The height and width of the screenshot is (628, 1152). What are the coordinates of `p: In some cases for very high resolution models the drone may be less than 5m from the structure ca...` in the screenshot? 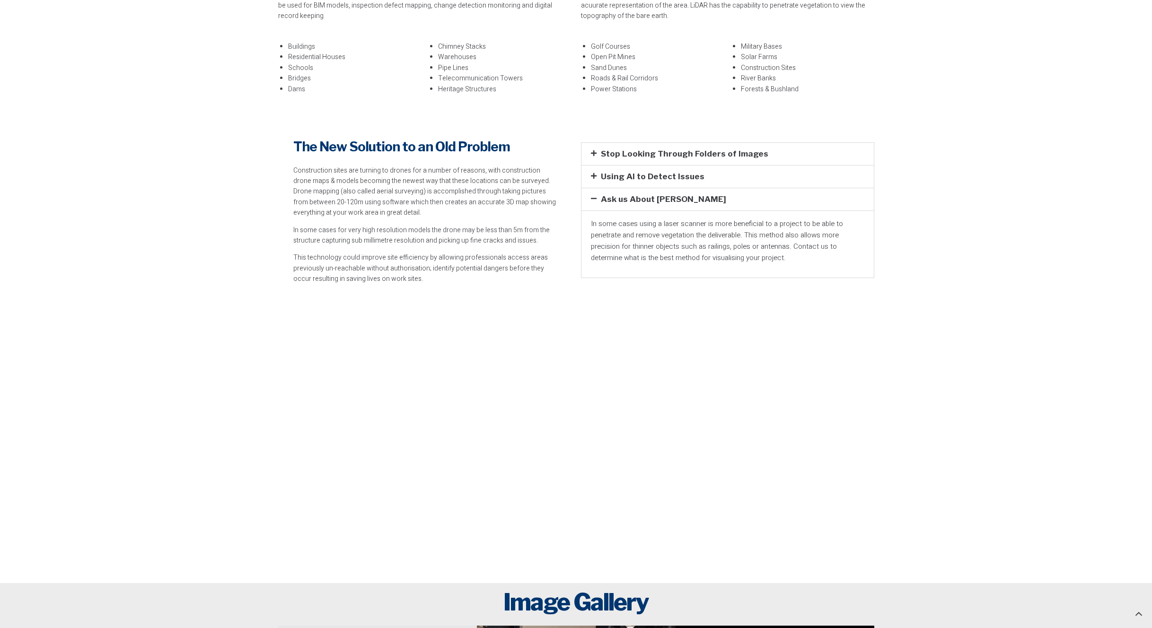 It's located at (425, 236).